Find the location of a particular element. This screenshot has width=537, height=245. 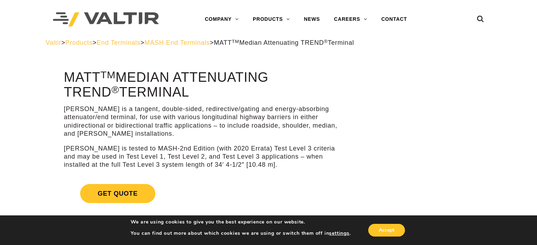

a: CONTACT is located at coordinates (394, 19).